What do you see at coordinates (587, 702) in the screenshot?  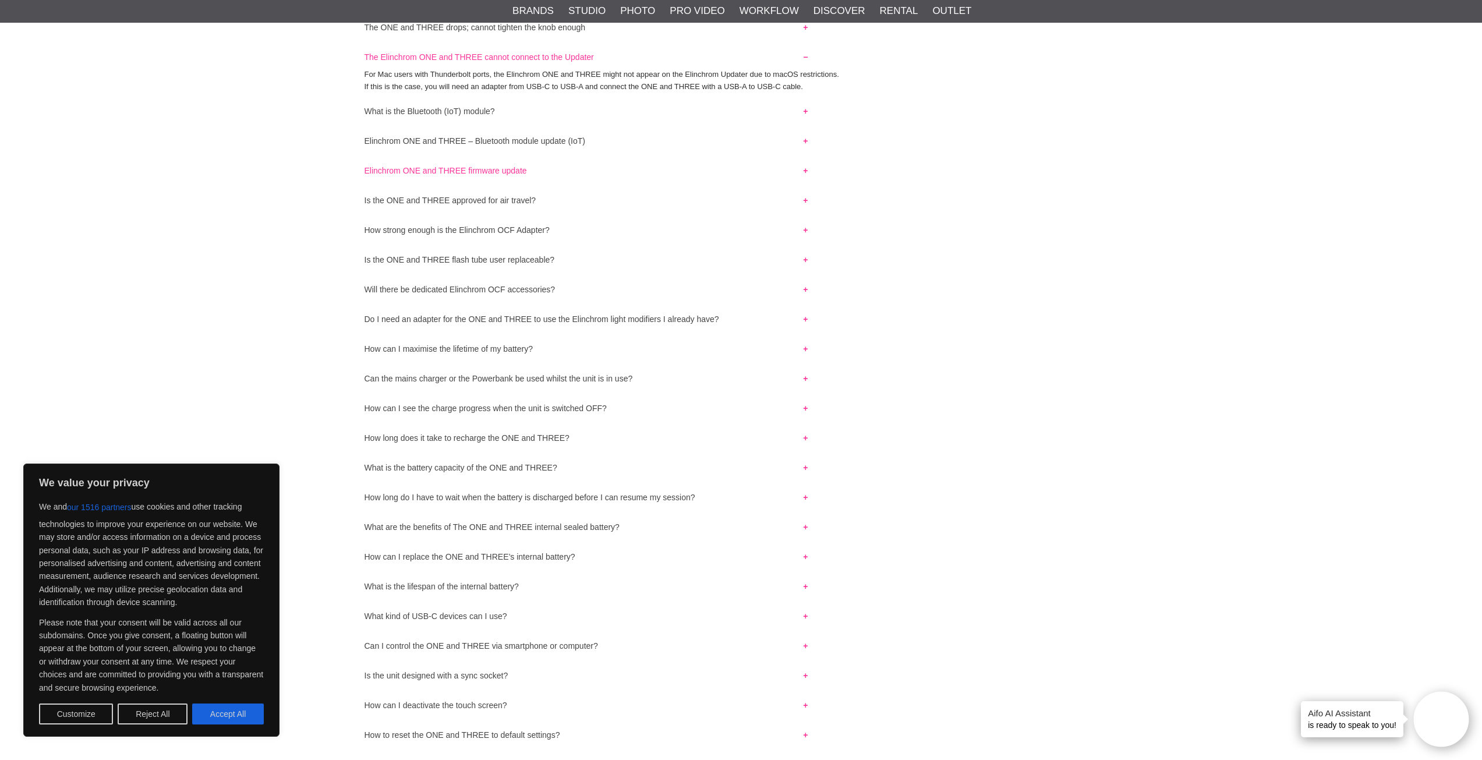 I see `button: How can I deactivate the touch screen?` at bounding box center [587, 702].